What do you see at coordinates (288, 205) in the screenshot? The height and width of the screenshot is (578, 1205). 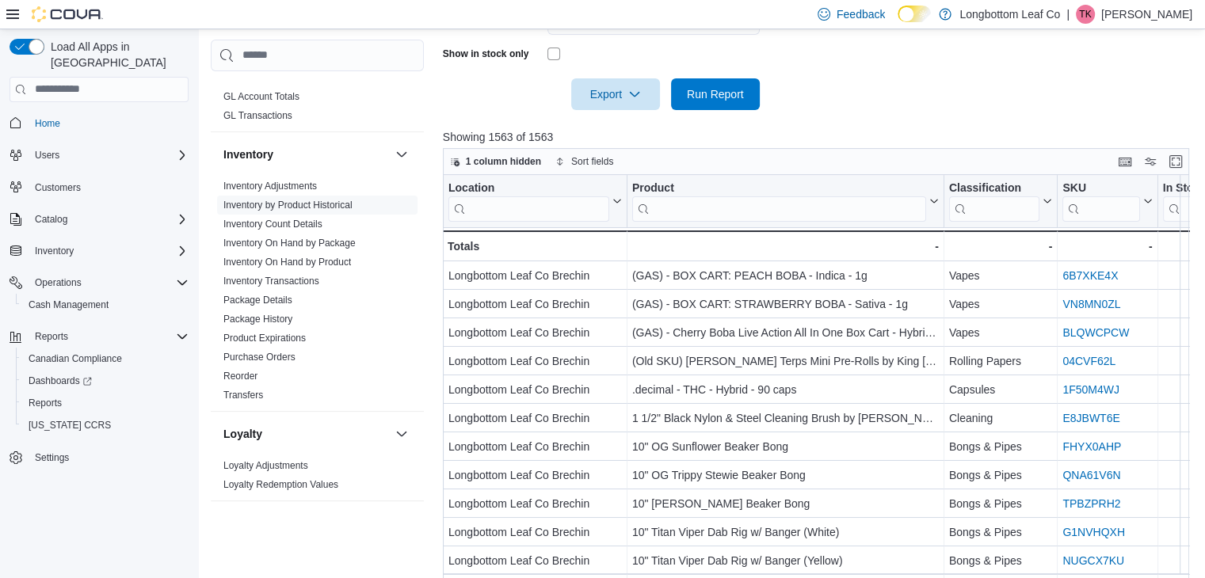 I see `a: Inventory by Product Historical` at bounding box center [288, 205].